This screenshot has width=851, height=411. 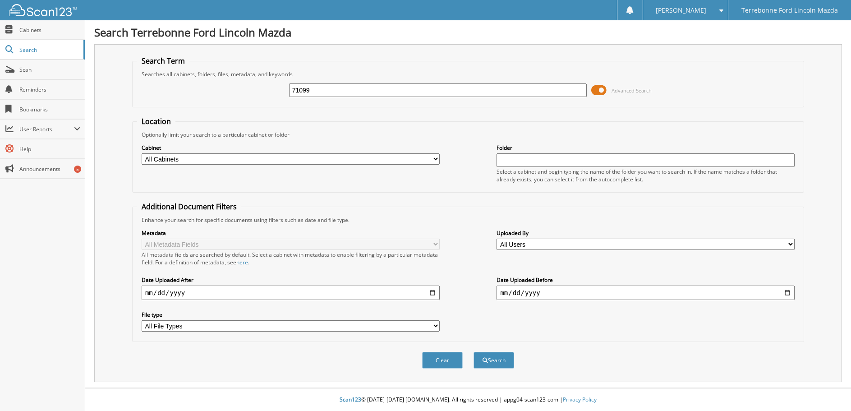 I want to click on button: Search, so click(x=494, y=360).